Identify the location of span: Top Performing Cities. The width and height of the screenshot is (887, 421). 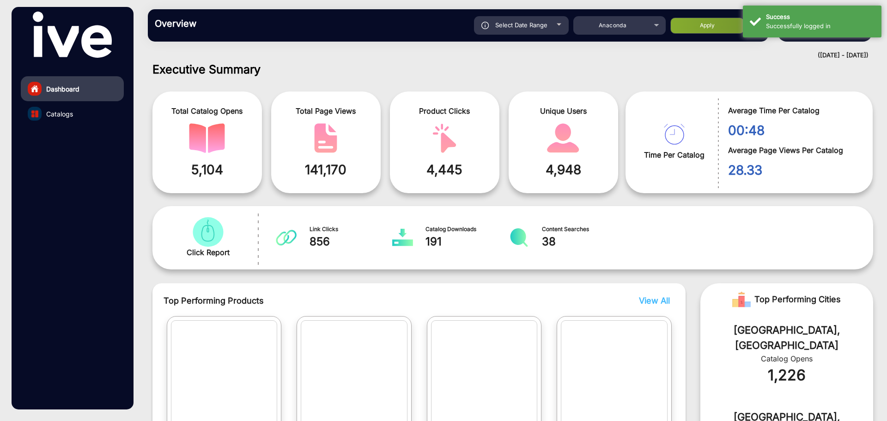
(797, 299).